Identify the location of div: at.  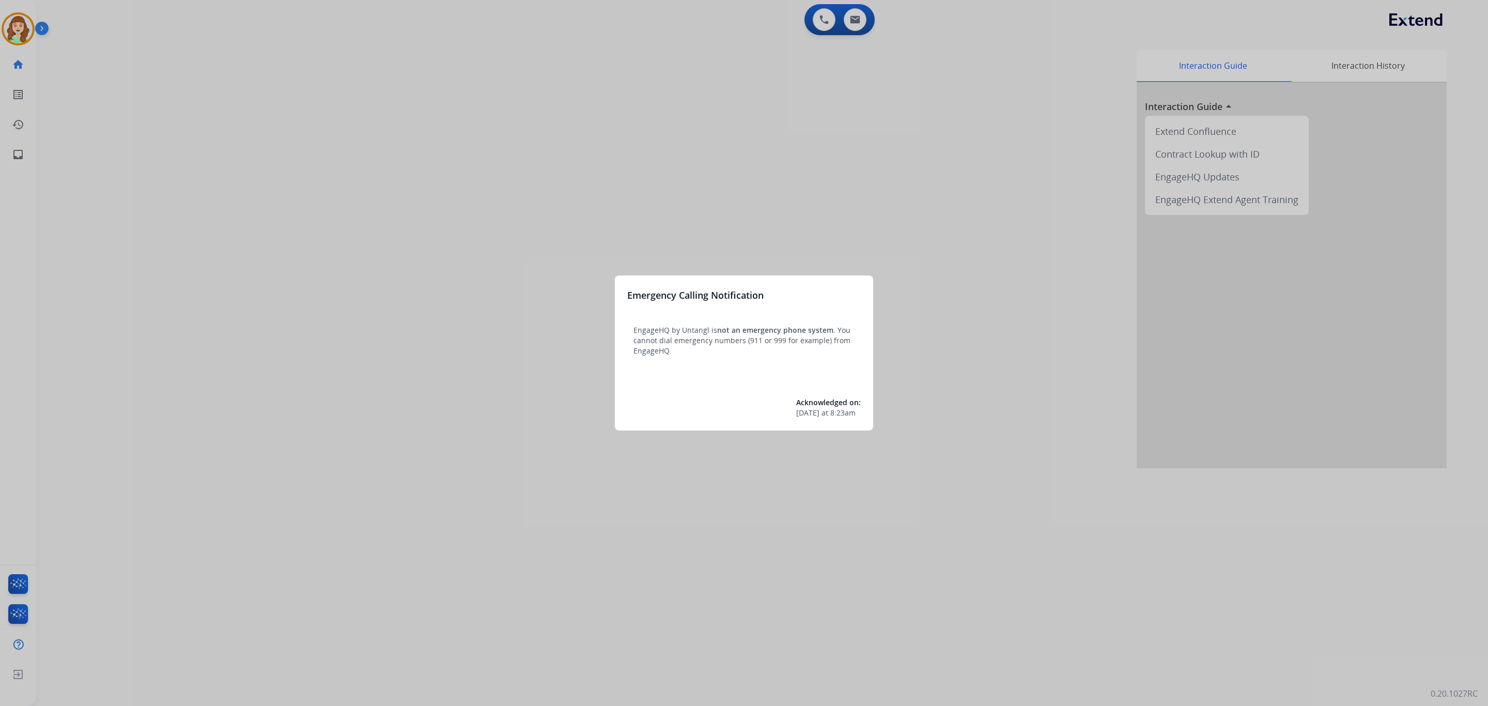
(828, 413).